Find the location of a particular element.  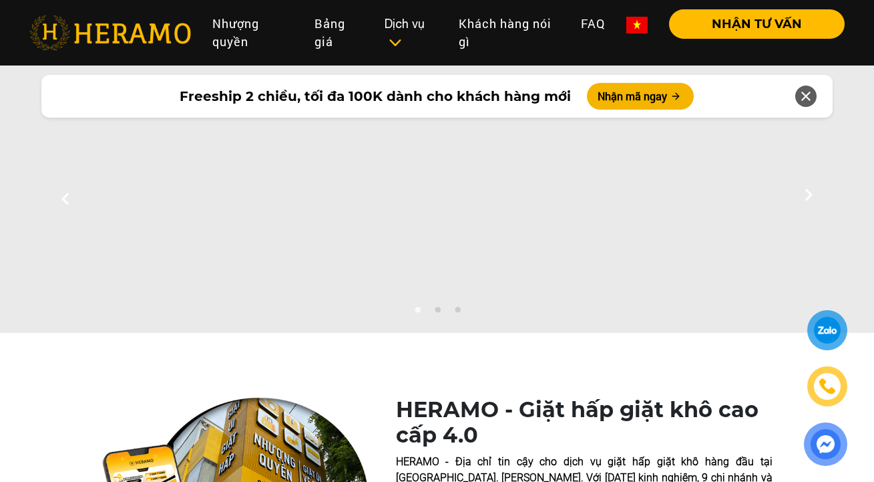

h1: HERAMO - Giặt hấp giặt khô cao cấp 4.0 is located at coordinates (585, 422).